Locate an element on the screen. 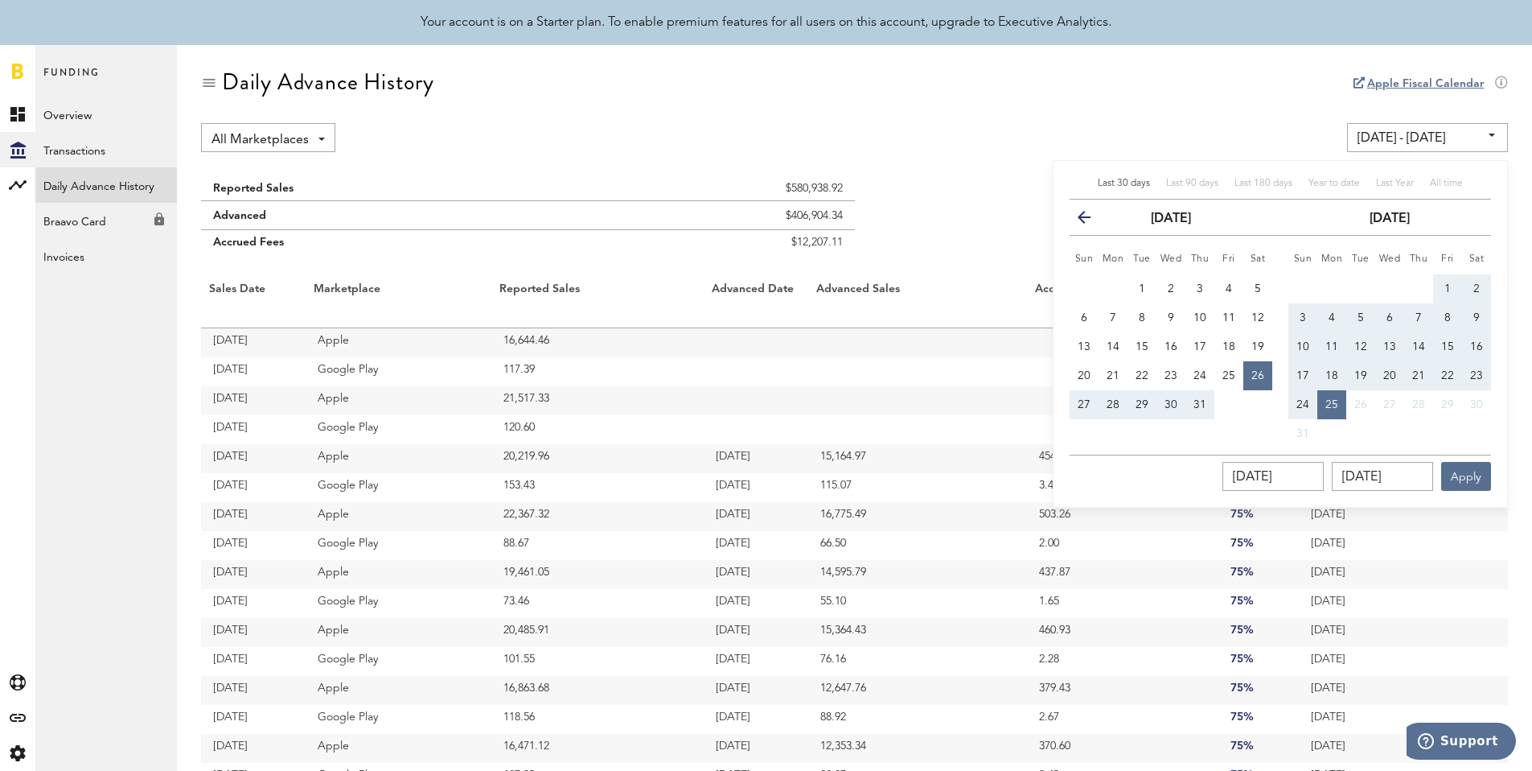  td: 2.67 is located at coordinates (1123, 719).